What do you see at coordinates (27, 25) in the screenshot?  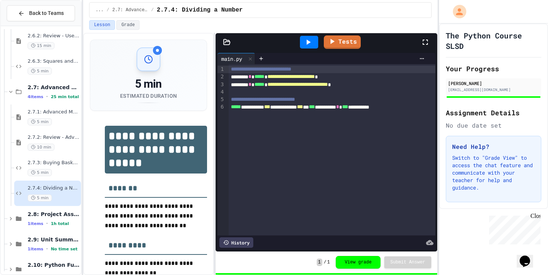 I see `div: Chat with us now!Close` at bounding box center [27, 25].